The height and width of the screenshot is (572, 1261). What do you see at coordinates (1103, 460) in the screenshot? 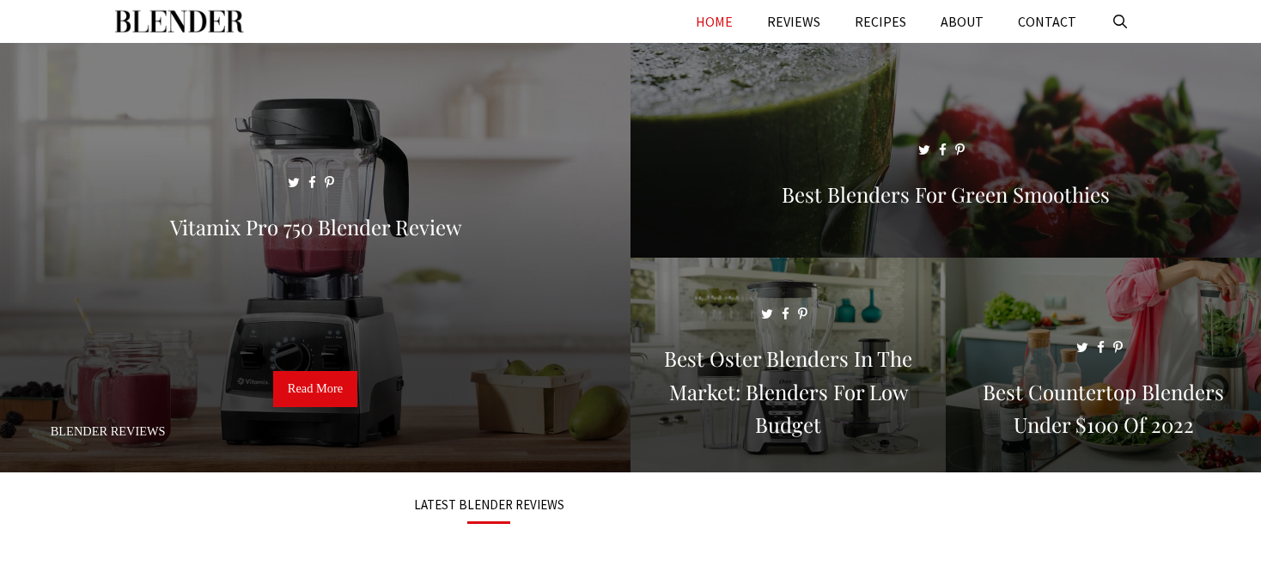
I see `a: Best Countertop Blenders Under $100 of 2022` at bounding box center [1103, 460].